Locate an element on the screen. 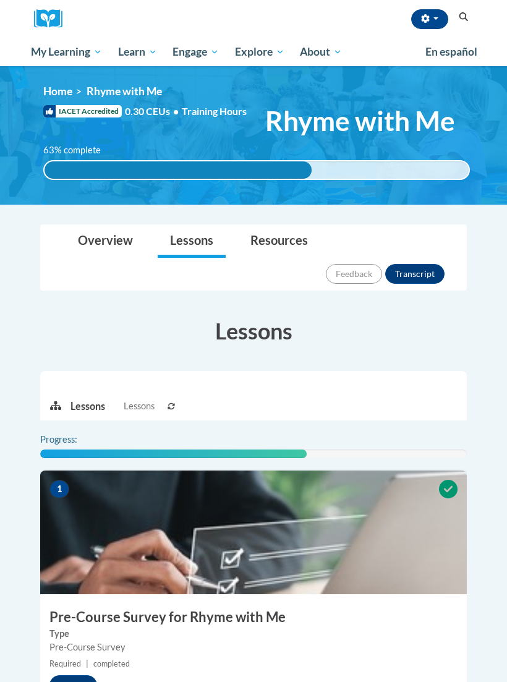 The width and height of the screenshot is (507, 682). span: My Learning is located at coordinates (66, 52).